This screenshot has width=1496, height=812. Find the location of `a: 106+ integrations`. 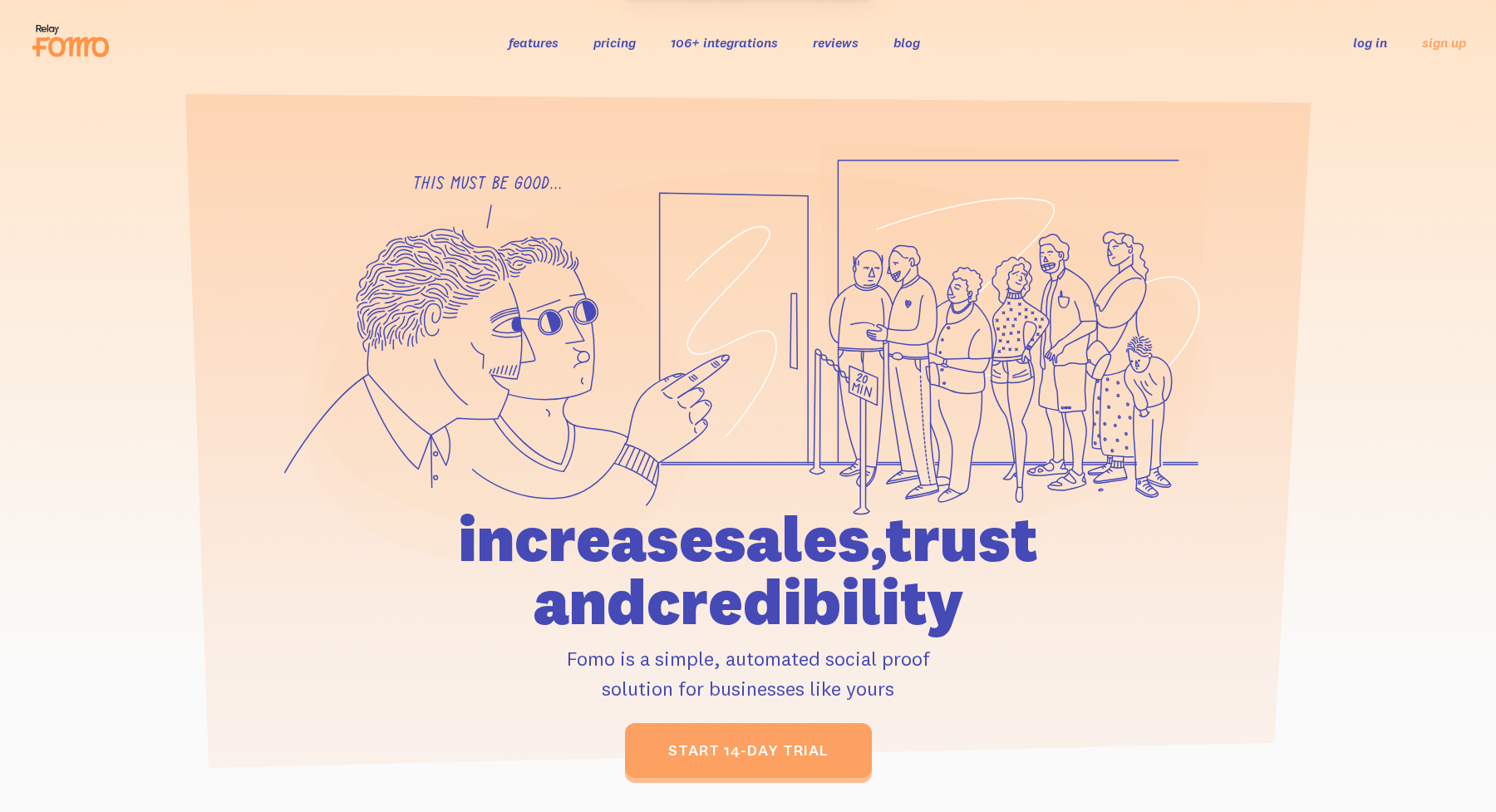

a: 106+ integrations is located at coordinates (724, 42).